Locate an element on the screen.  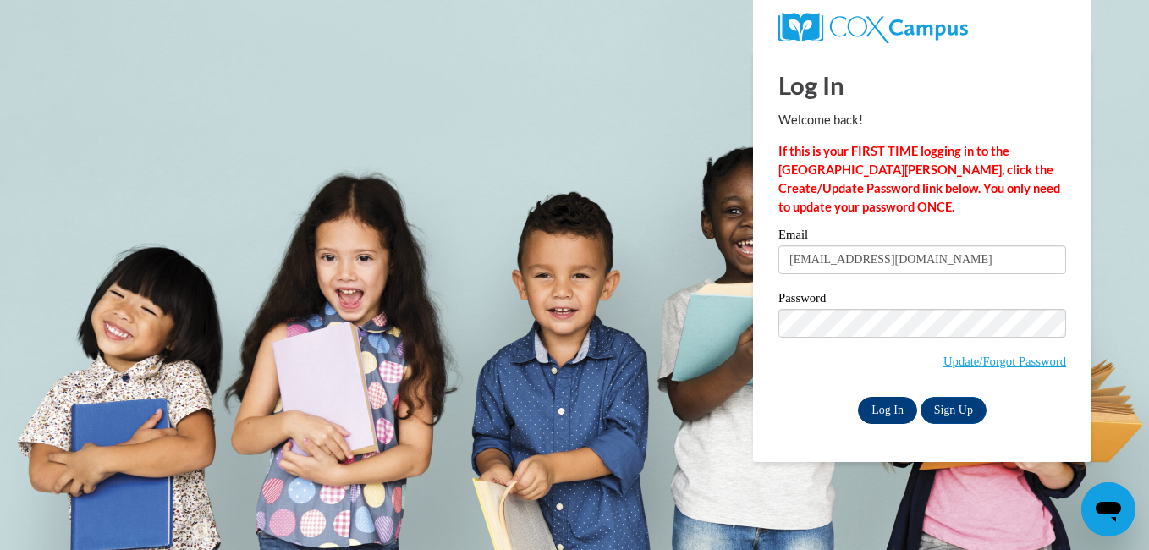
h1: Log In is located at coordinates (922, 85).